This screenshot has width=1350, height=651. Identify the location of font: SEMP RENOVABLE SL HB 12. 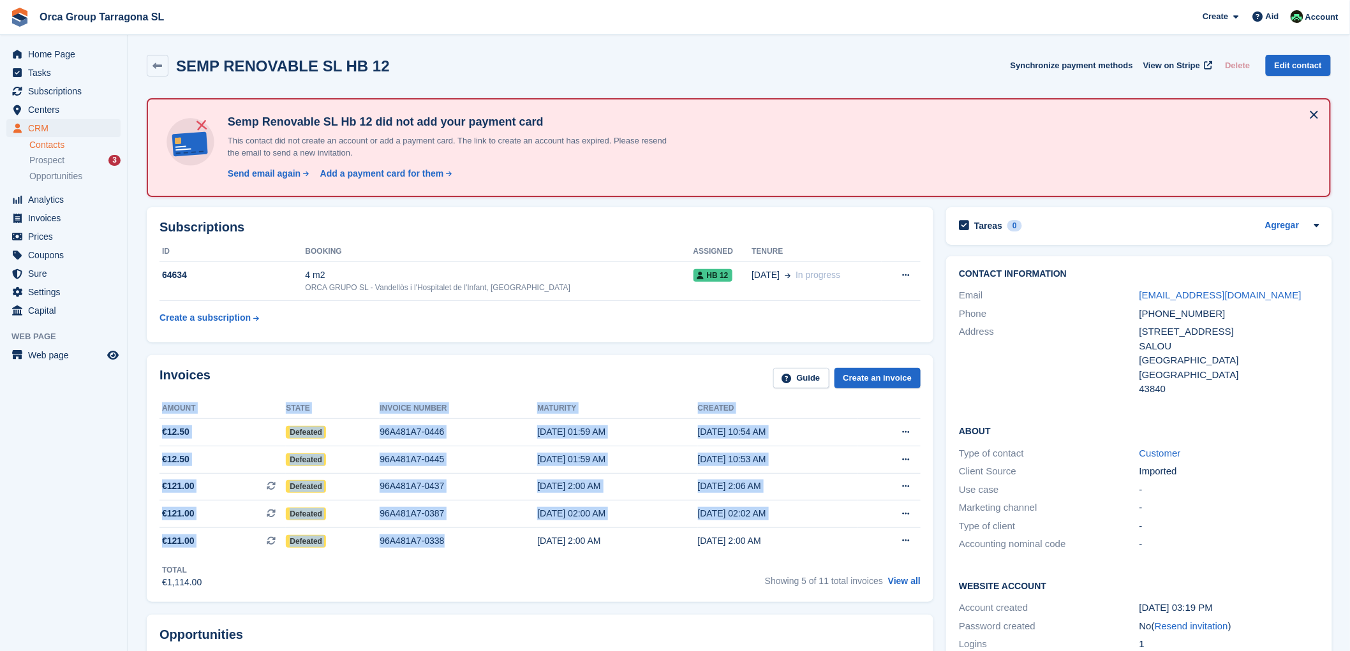
(283, 66).